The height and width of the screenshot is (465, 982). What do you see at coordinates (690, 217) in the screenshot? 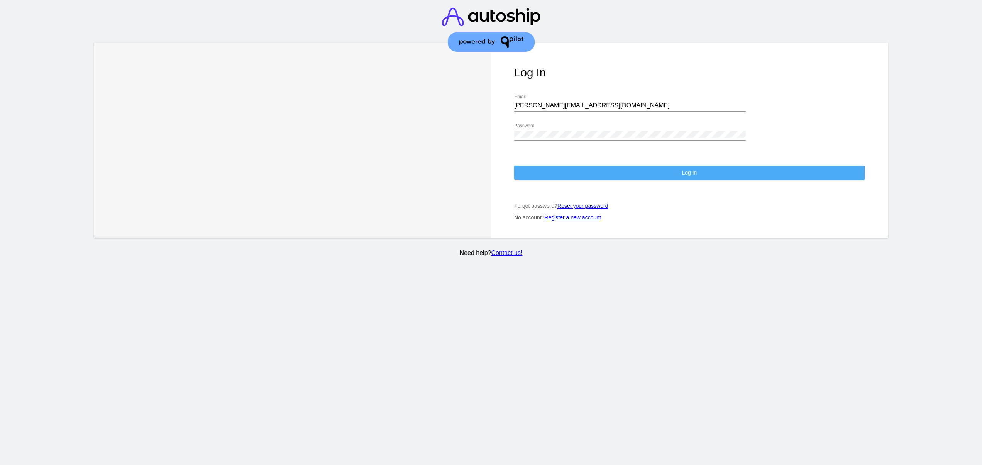
I see `p: No account?` at bounding box center [690, 217].